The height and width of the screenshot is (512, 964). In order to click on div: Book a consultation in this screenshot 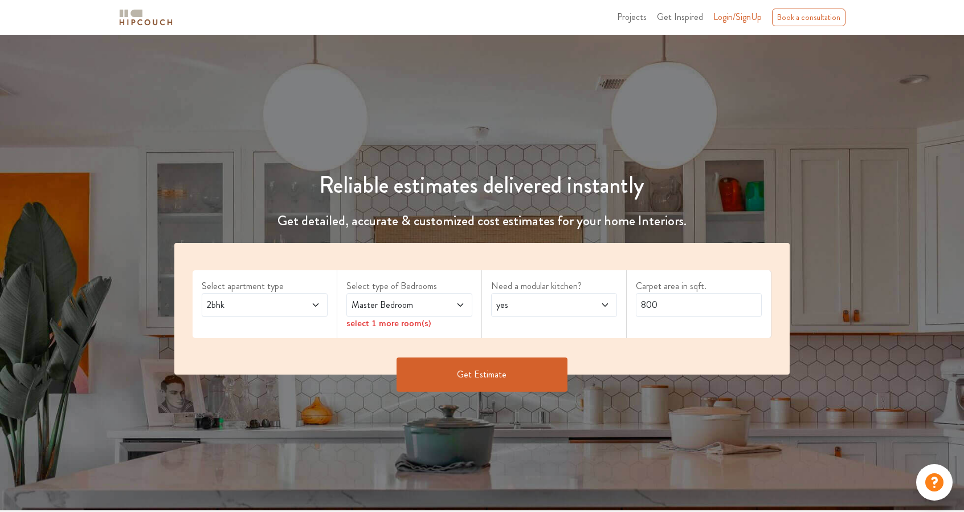, I will do `click(808, 17)`.